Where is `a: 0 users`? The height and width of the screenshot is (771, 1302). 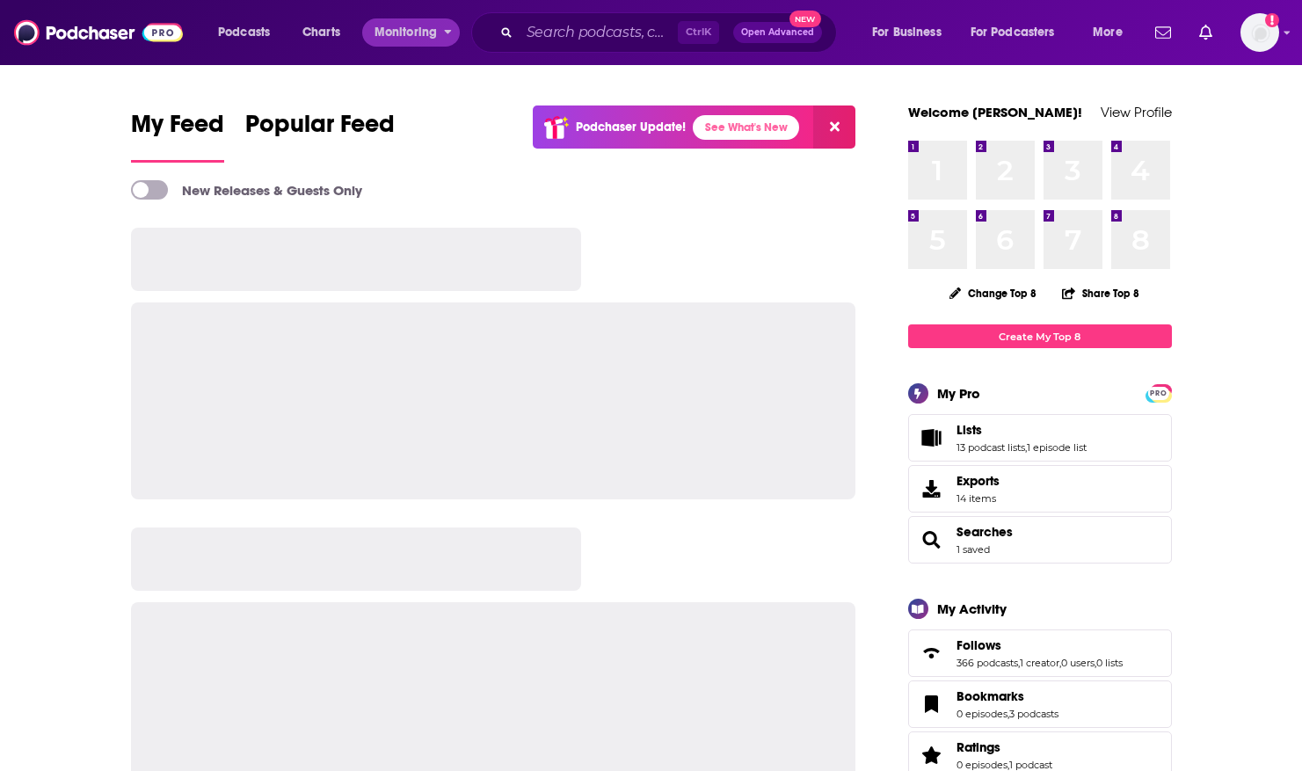 a: 0 users is located at coordinates (1078, 663).